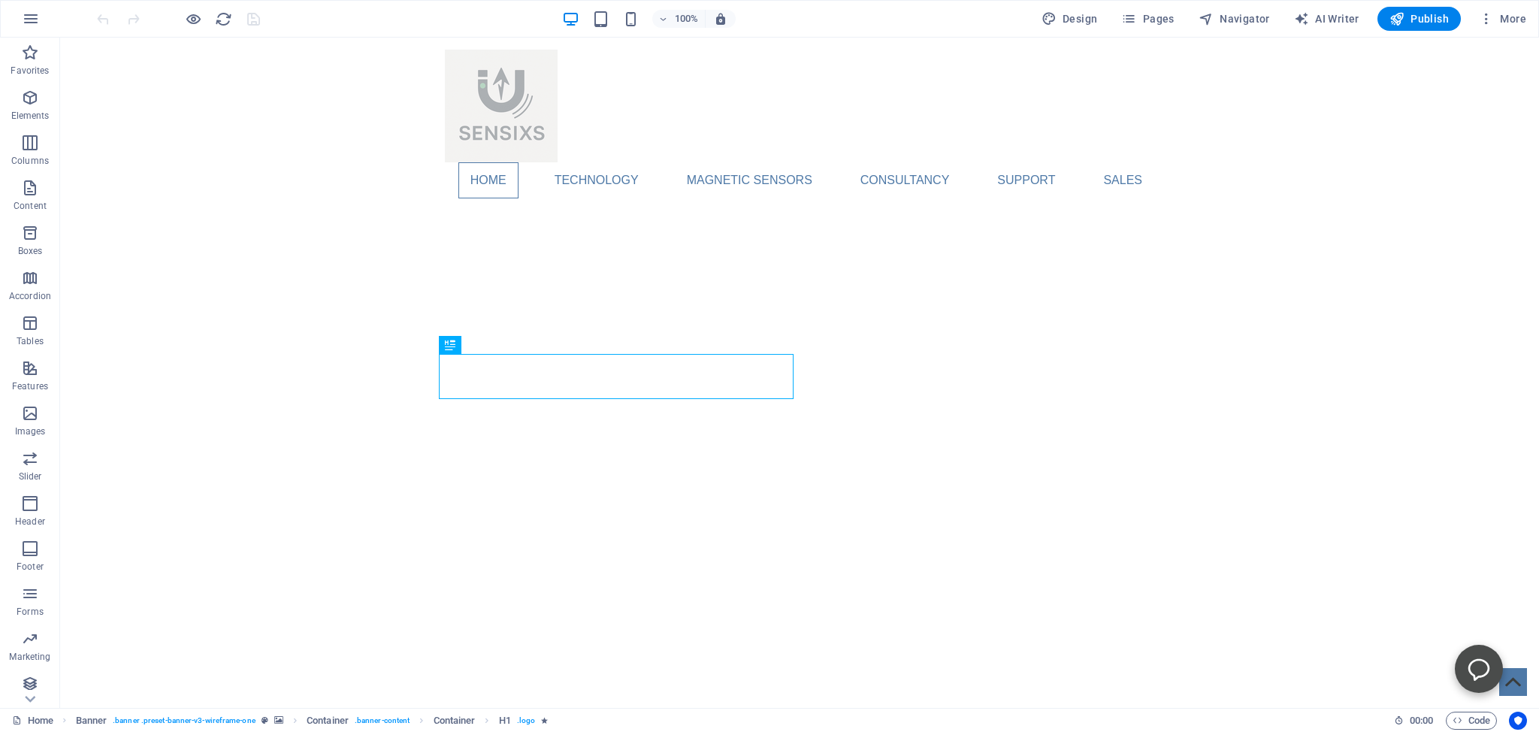 This screenshot has height=732, width=1539. Describe the element at coordinates (1413, 720) in the screenshot. I see `h6: Session time` at that location.